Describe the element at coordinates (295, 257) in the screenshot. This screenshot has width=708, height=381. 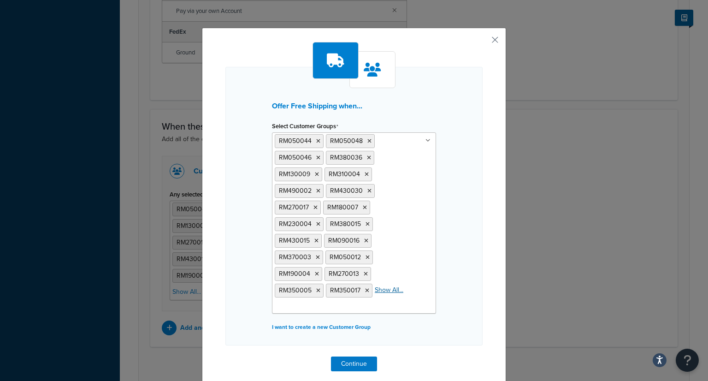
I see `span: RM370003` at that location.